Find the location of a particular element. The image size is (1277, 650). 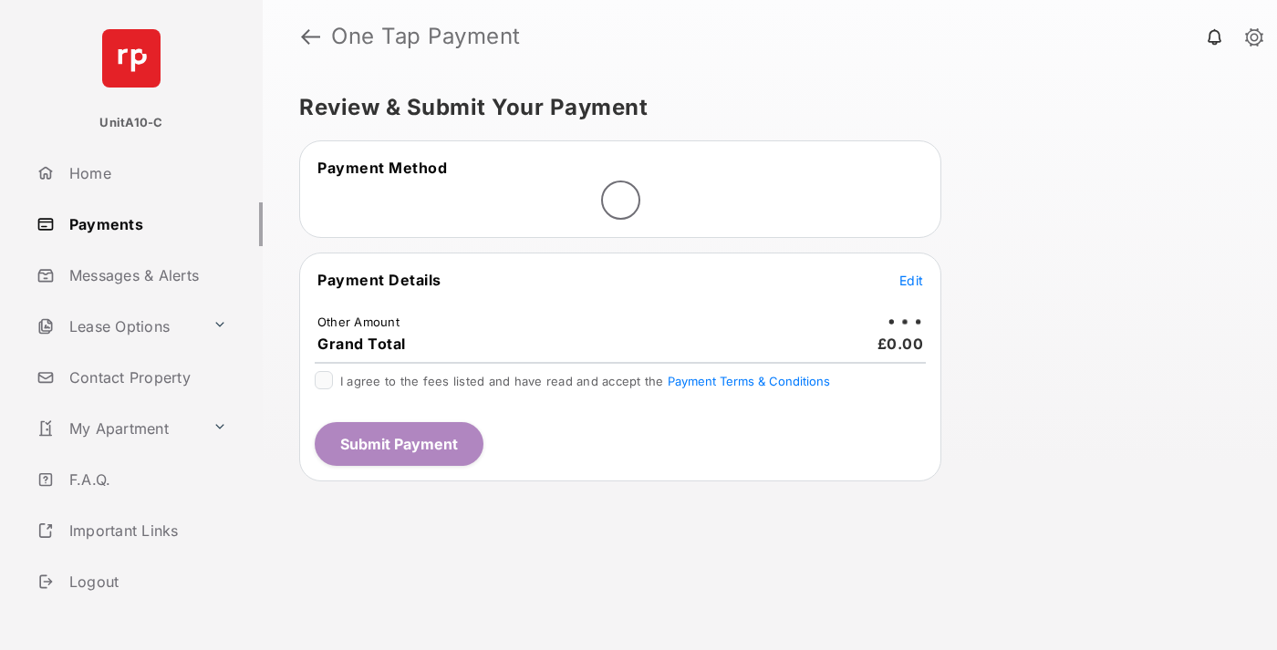

span: £0.00 is located at coordinates (900, 344).